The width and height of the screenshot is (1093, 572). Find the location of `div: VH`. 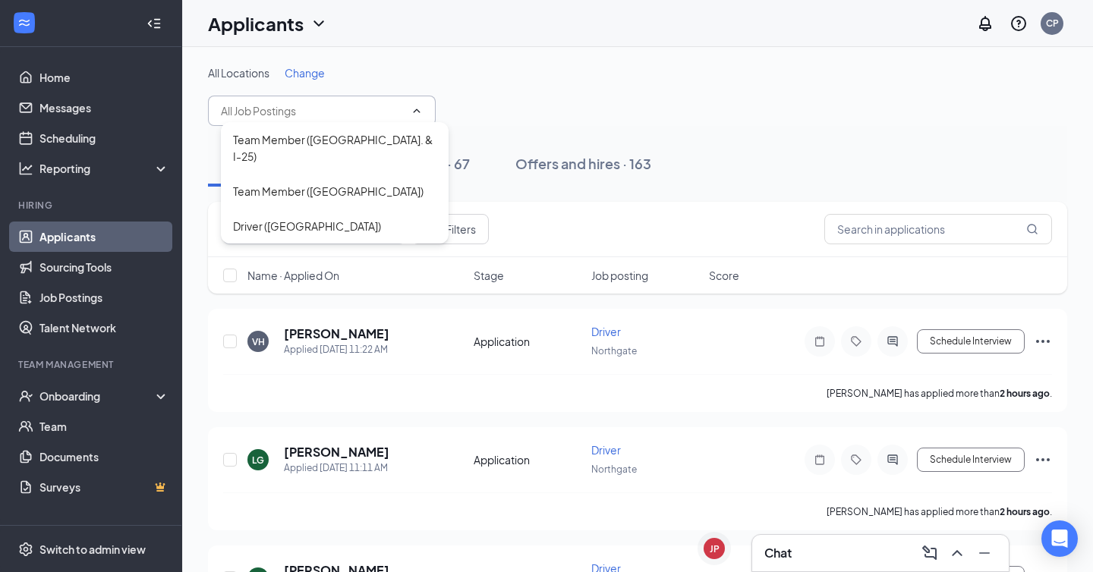

div: VH is located at coordinates (258, 342).